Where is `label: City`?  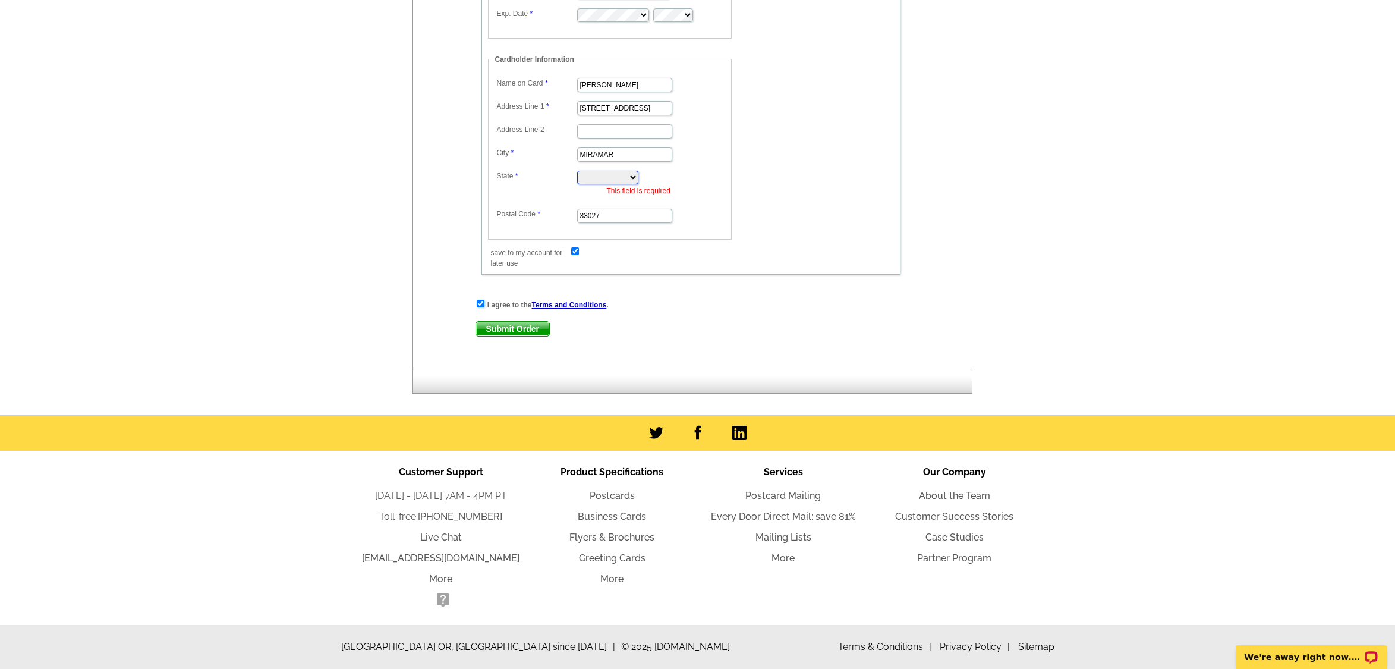 label: City is located at coordinates (536, 153).